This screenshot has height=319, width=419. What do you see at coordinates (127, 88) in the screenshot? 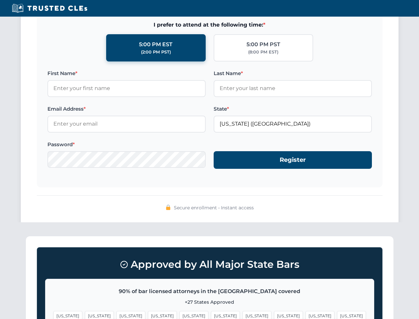
I see `input: Enter your first name` at bounding box center [127, 88].